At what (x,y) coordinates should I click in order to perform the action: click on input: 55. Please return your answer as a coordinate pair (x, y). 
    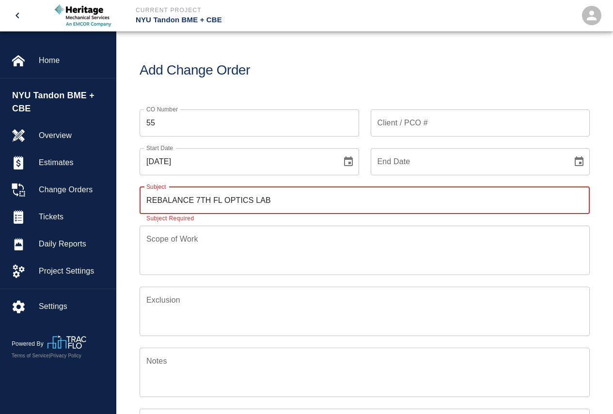
    Looking at the image, I should click on (249, 123).